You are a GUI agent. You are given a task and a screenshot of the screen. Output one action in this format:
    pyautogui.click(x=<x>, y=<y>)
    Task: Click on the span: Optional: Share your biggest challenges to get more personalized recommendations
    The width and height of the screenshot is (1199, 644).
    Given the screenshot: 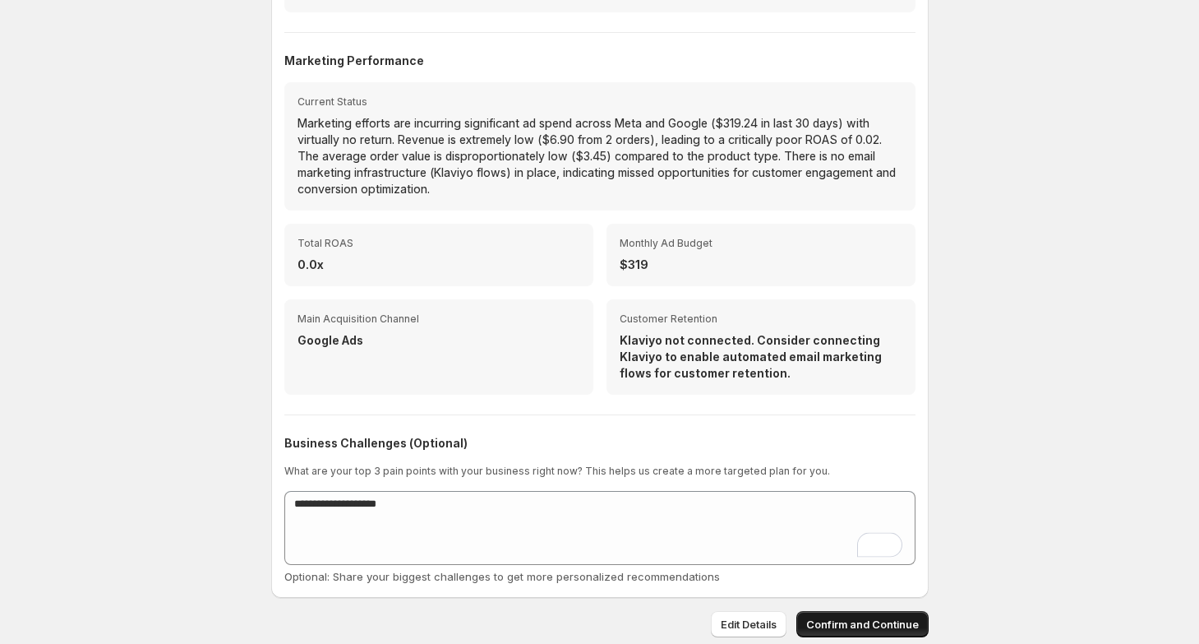 What is the action you would take?
    pyautogui.click(x=502, y=576)
    